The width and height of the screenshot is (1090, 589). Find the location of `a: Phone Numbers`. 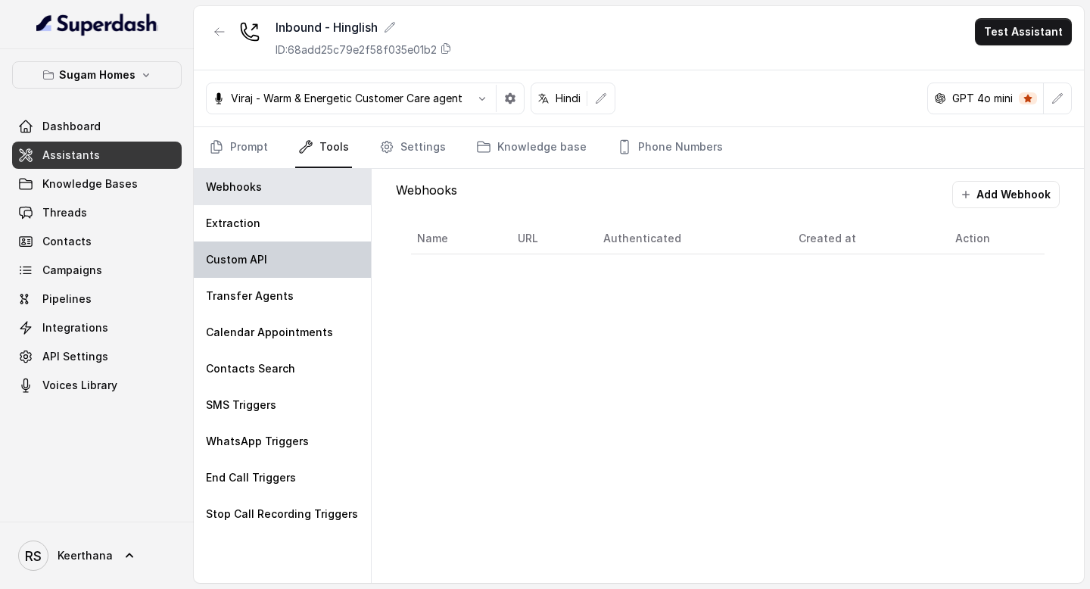

a: Phone Numbers is located at coordinates (670, 148).